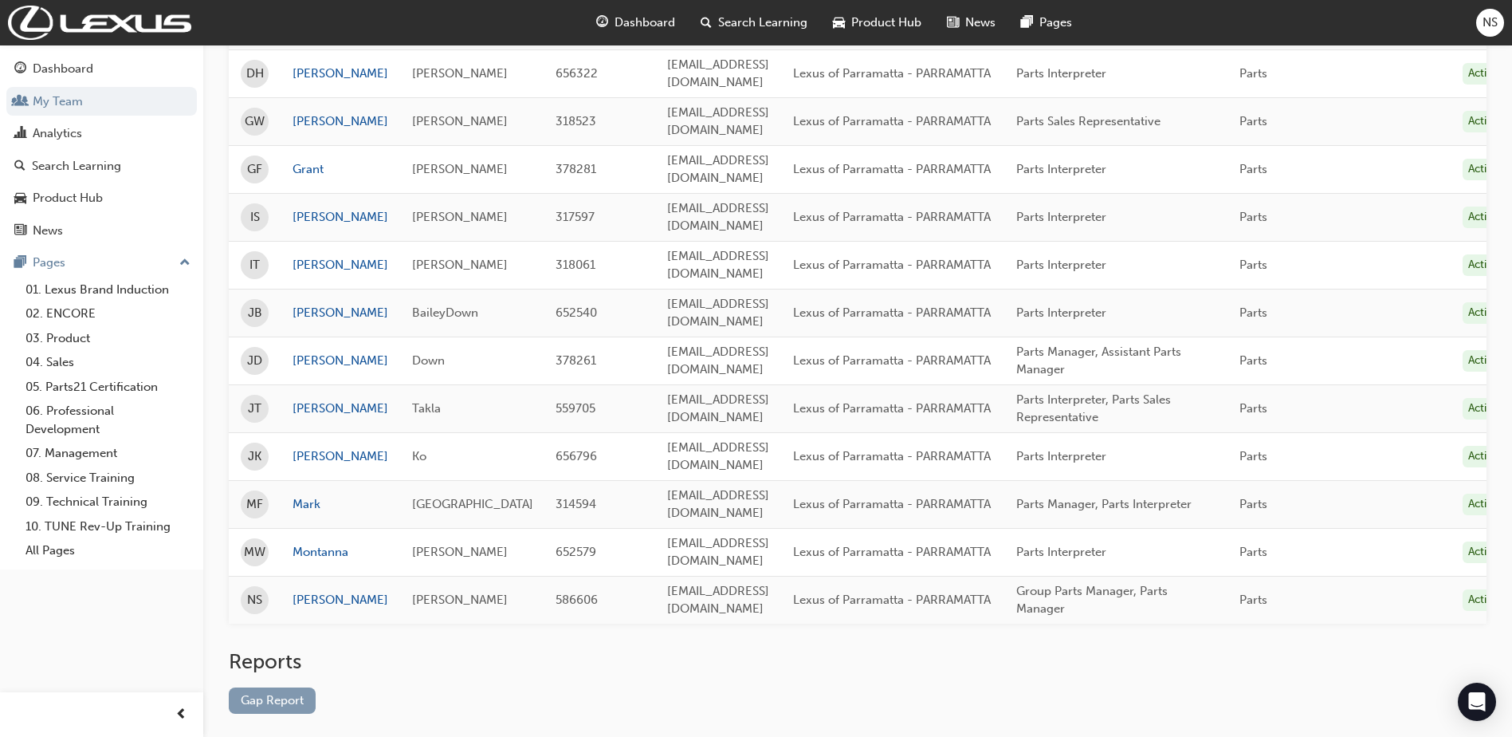 Image resolution: width=1512 pixels, height=737 pixels. What do you see at coordinates (68, 198) in the screenshot?
I see `div: Product Hub` at bounding box center [68, 198].